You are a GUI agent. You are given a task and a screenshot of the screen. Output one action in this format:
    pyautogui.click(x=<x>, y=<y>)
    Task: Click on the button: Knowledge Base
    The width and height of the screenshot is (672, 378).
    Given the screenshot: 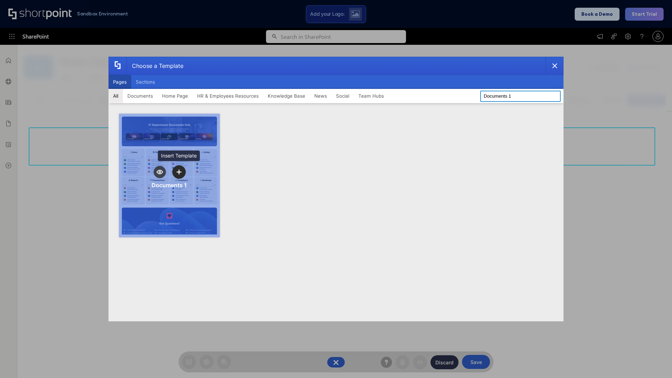 What is the action you would take?
    pyautogui.click(x=286, y=96)
    